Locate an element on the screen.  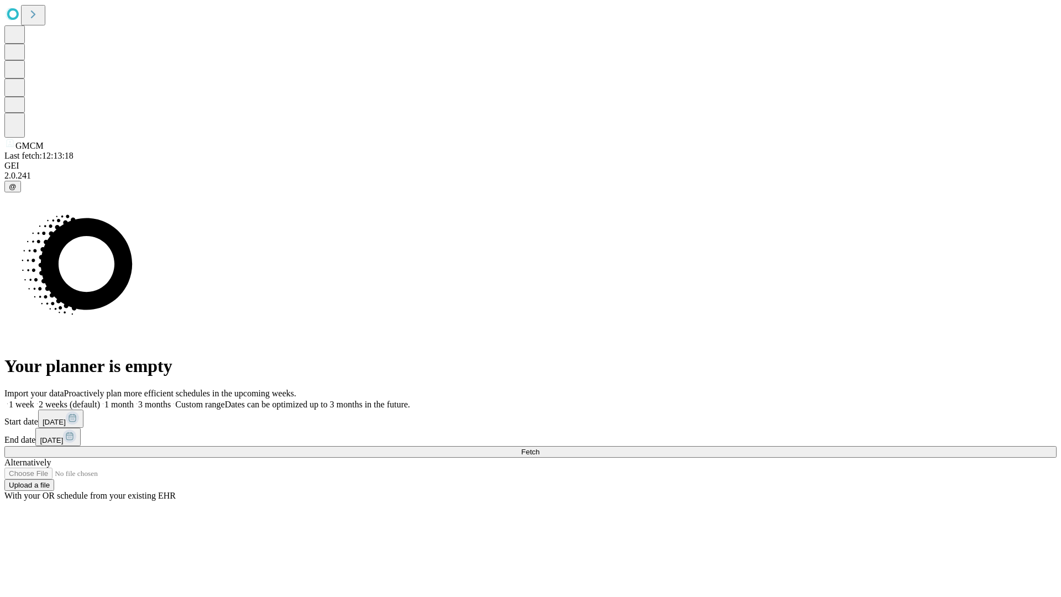
span: Custom range is located at coordinates (199, 404).